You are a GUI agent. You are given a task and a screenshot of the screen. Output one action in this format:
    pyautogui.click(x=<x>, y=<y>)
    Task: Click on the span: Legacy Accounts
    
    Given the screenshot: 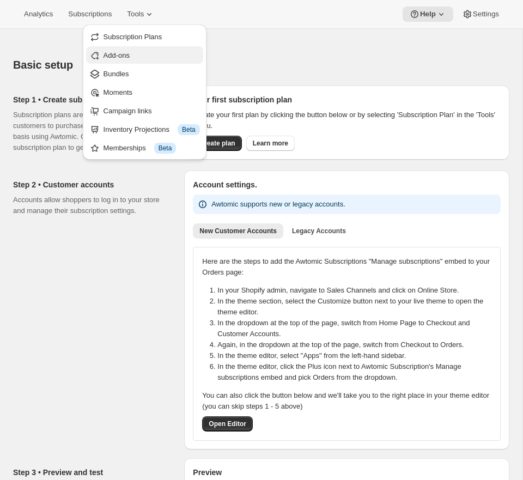 What is the action you would take?
    pyautogui.click(x=319, y=231)
    